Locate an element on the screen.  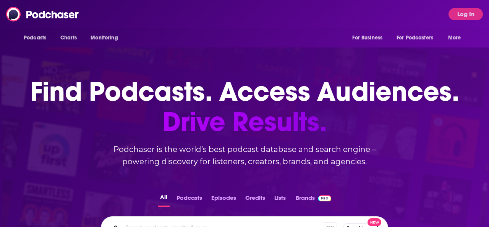
button: All is located at coordinates (164, 199).